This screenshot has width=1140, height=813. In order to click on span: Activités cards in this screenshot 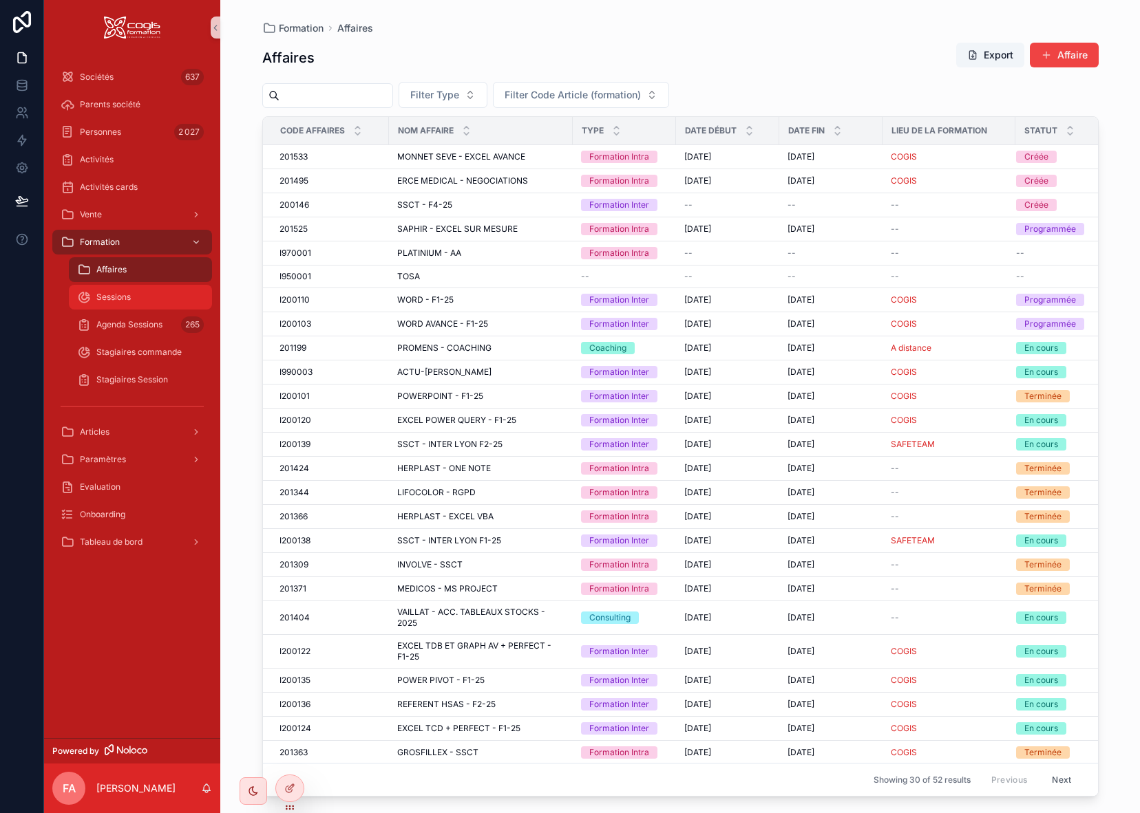, I will do `click(109, 187)`.